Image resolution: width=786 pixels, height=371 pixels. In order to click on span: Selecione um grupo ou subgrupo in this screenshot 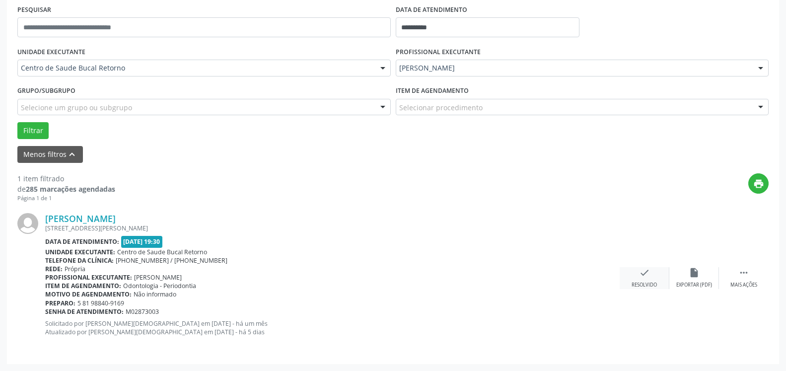, I will do `click(76, 107)`.